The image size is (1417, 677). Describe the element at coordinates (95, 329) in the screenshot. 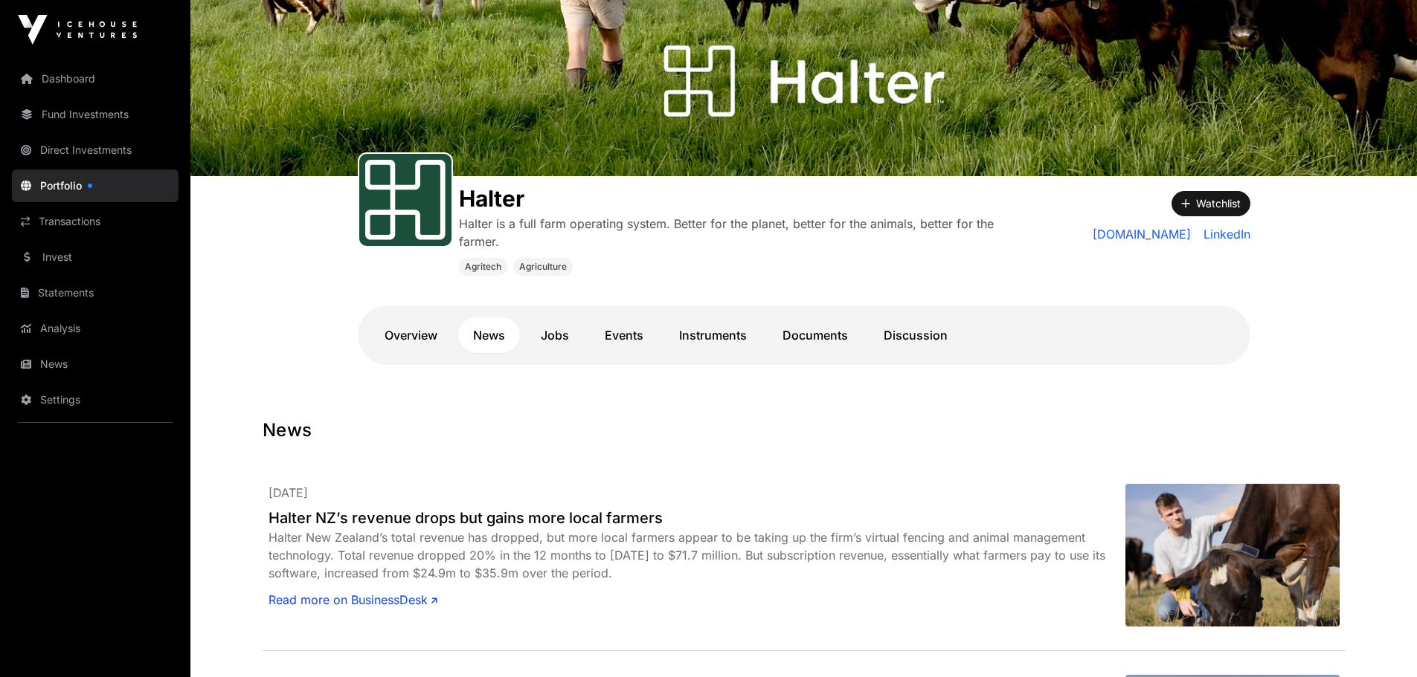

I see `a: Analysis` at that location.